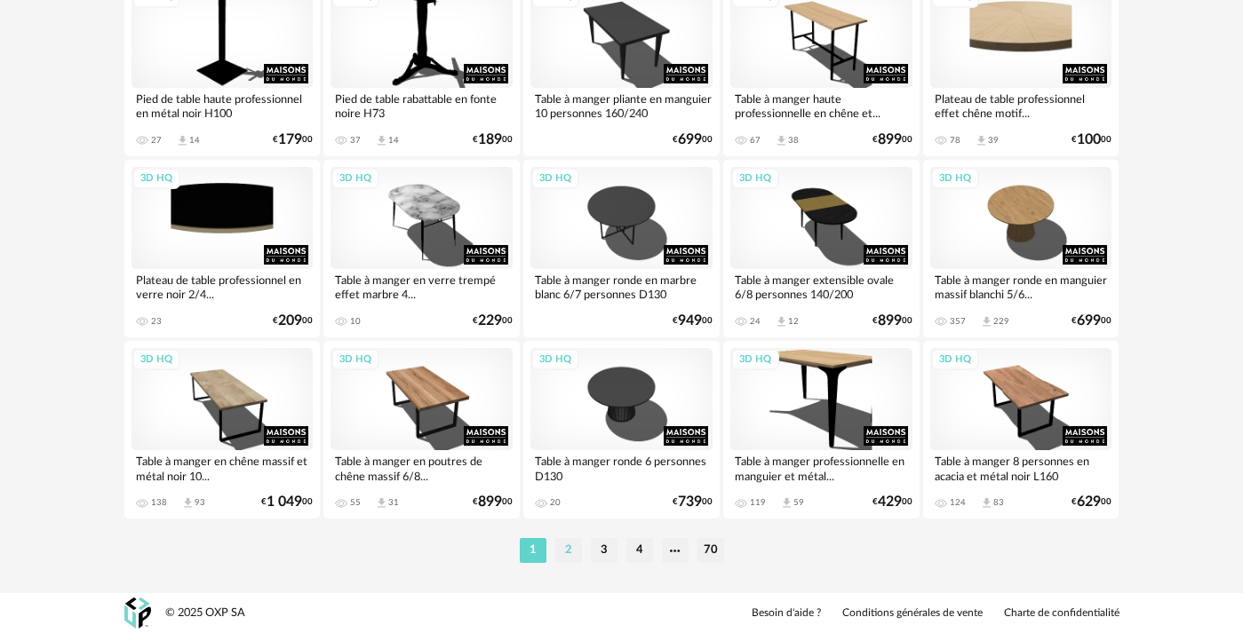 Image resolution: width=1243 pixels, height=633 pixels. Describe the element at coordinates (222, 430) in the screenshot. I see `a: 3D HQ Table à manger en chêne massif et métal noir 10... 138 Download icon 93 €1 04900` at that location.